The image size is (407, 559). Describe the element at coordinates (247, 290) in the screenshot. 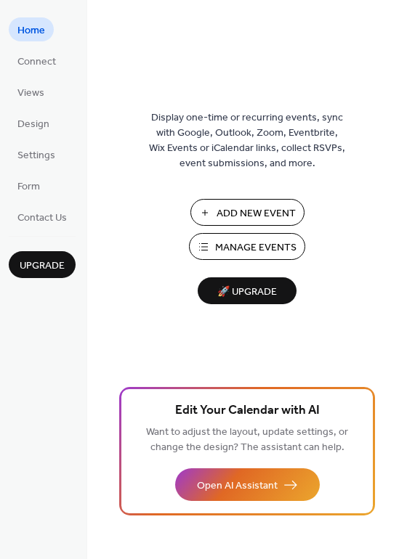

I see `button: 🚀 Upgrade` at that location.